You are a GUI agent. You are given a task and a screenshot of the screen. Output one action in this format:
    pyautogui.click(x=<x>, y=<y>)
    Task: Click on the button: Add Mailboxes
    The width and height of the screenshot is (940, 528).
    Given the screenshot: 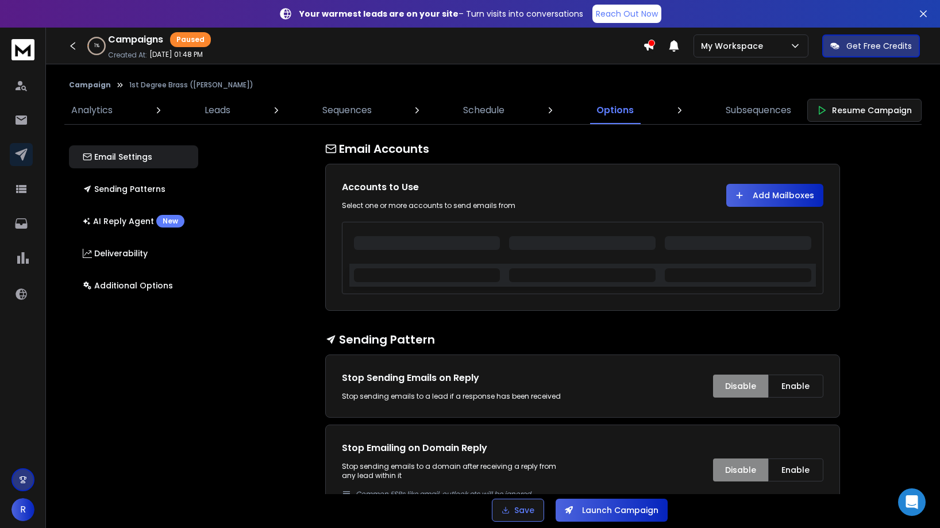 What is the action you would take?
    pyautogui.click(x=775, y=195)
    